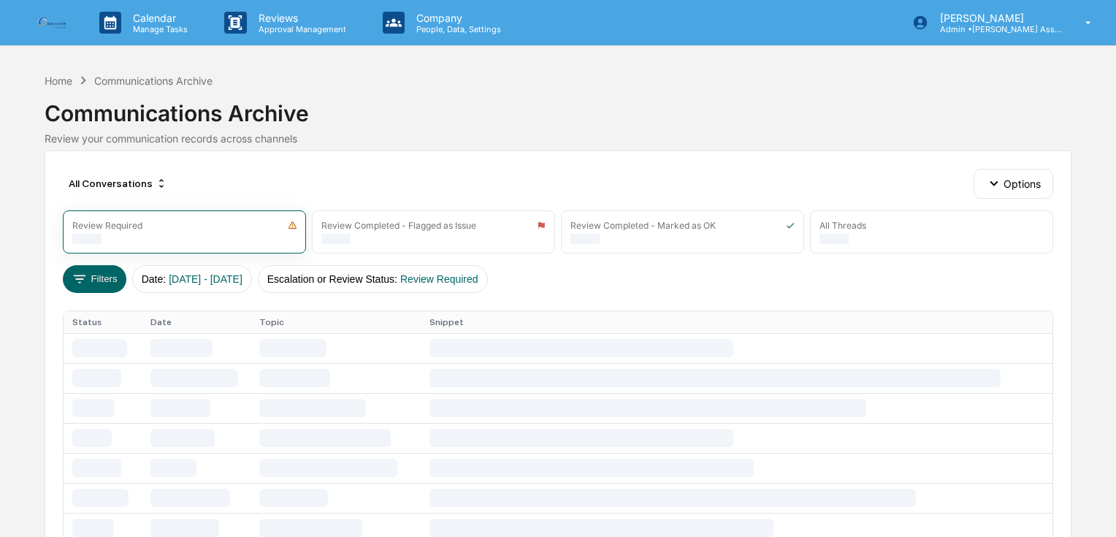 This screenshot has width=1116, height=537. I want to click on button: Escalation or Review Status:Review Required, so click(373, 279).